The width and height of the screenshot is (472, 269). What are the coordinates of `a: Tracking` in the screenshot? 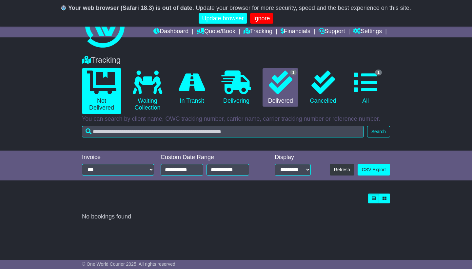 It's located at (258, 32).